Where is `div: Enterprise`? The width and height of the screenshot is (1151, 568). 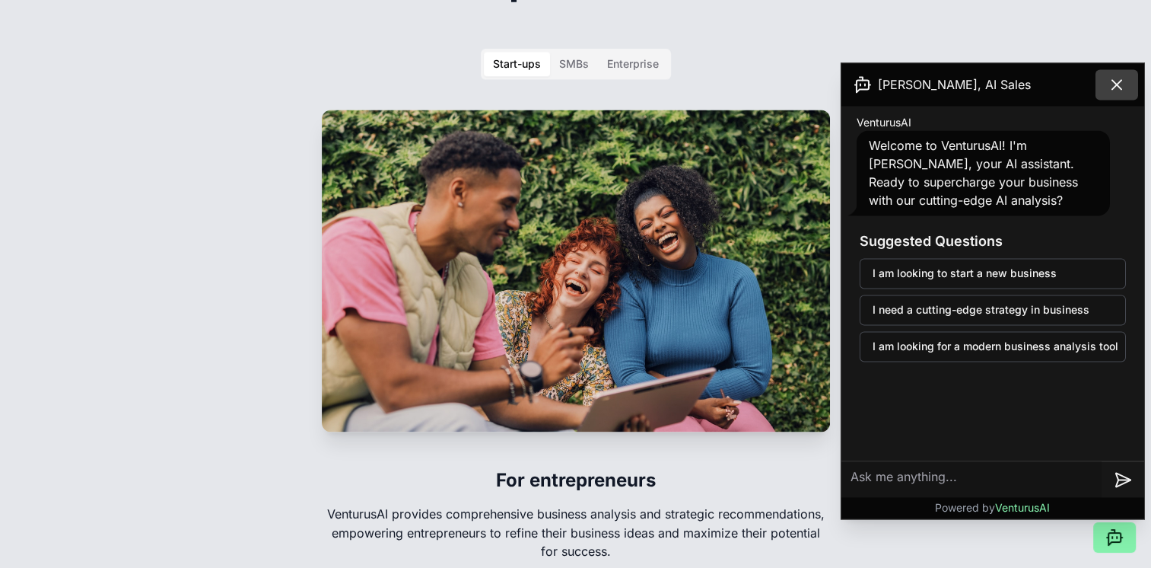
div: Enterprise is located at coordinates (633, 64).